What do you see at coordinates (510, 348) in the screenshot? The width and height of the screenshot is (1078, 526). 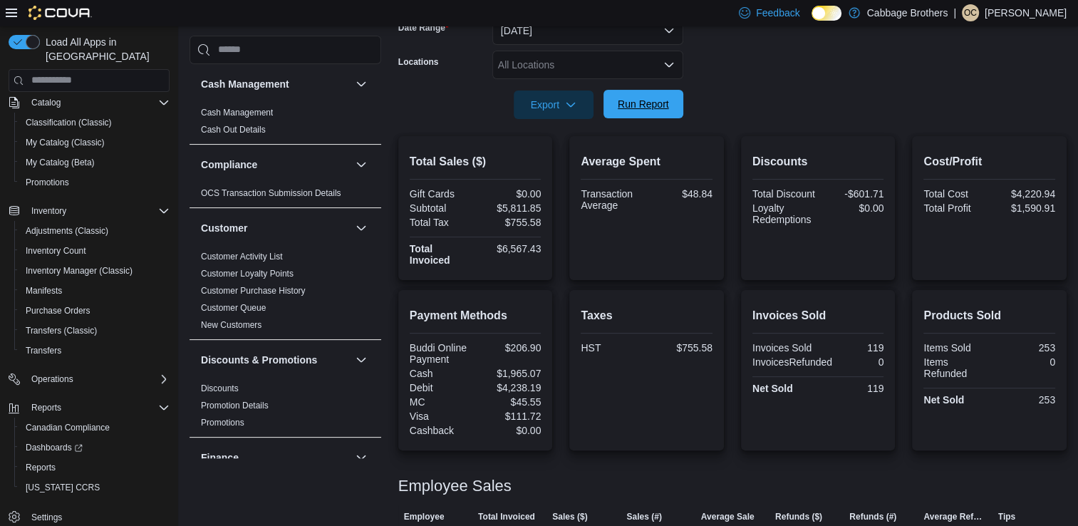 I see `div: $206.90` at bounding box center [510, 348].